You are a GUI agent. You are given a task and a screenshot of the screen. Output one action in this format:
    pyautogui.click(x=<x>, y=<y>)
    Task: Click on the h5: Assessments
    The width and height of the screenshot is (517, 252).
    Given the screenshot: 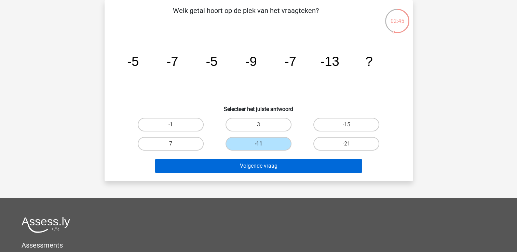 What is the action you would take?
    pyautogui.click(x=258, y=245)
    